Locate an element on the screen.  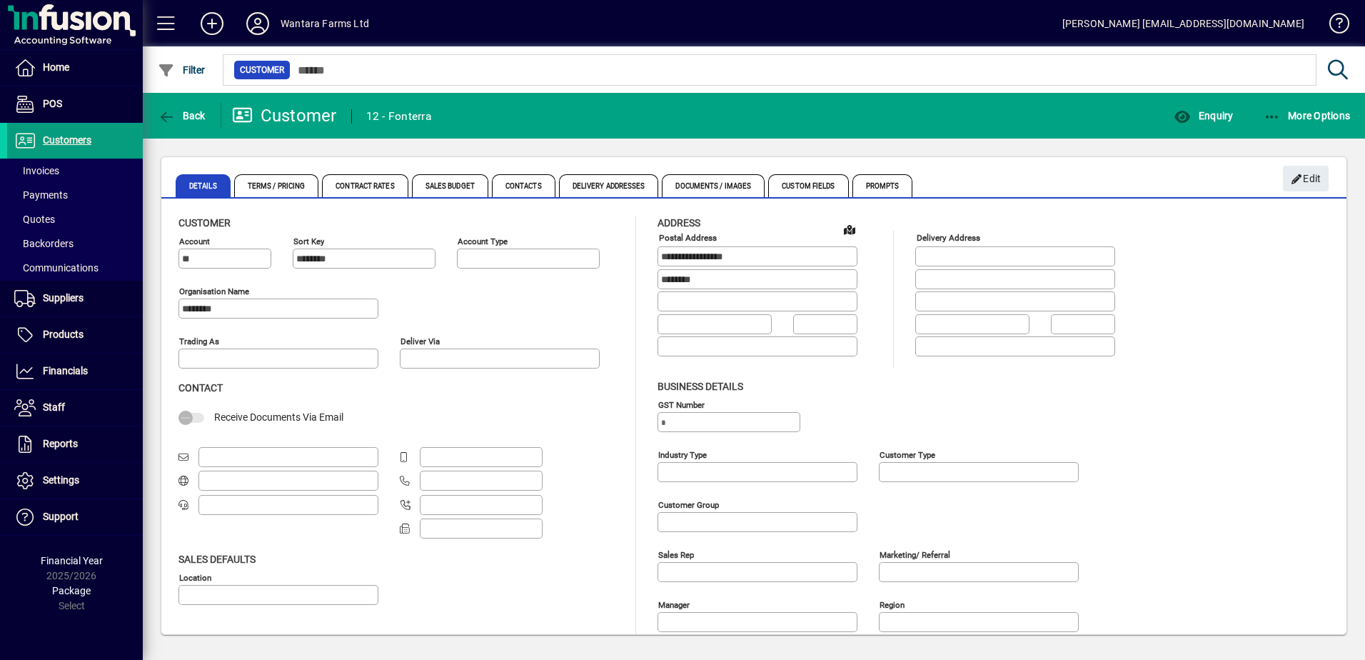
a: Support is located at coordinates (75, 517).